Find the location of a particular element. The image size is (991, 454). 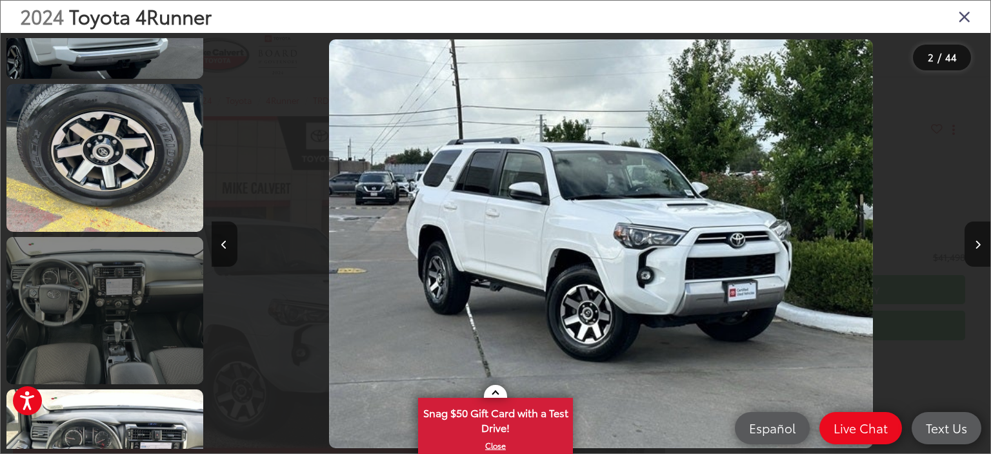

span: Live Chat is located at coordinates (861, 427).